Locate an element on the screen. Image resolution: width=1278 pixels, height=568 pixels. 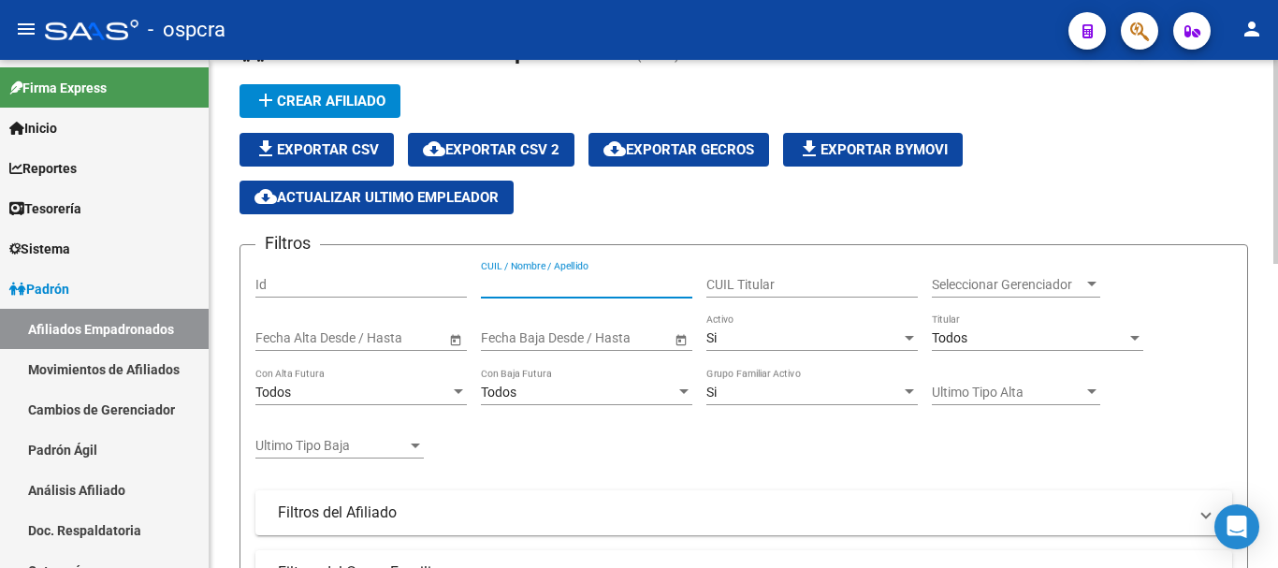
span: Actualizar ultimo Empleador is located at coordinates (376, 197).